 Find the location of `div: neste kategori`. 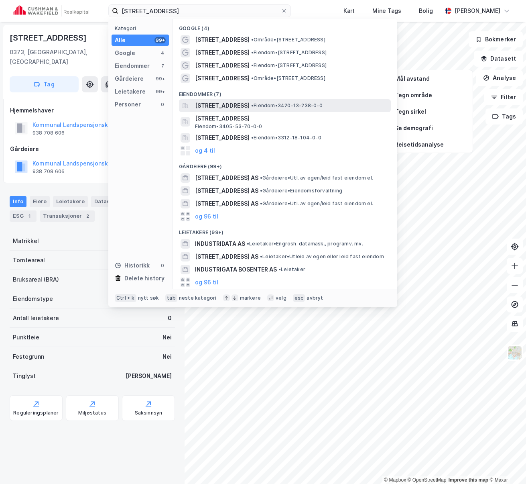

div: neste kategori is located at coordinates (198, 298).